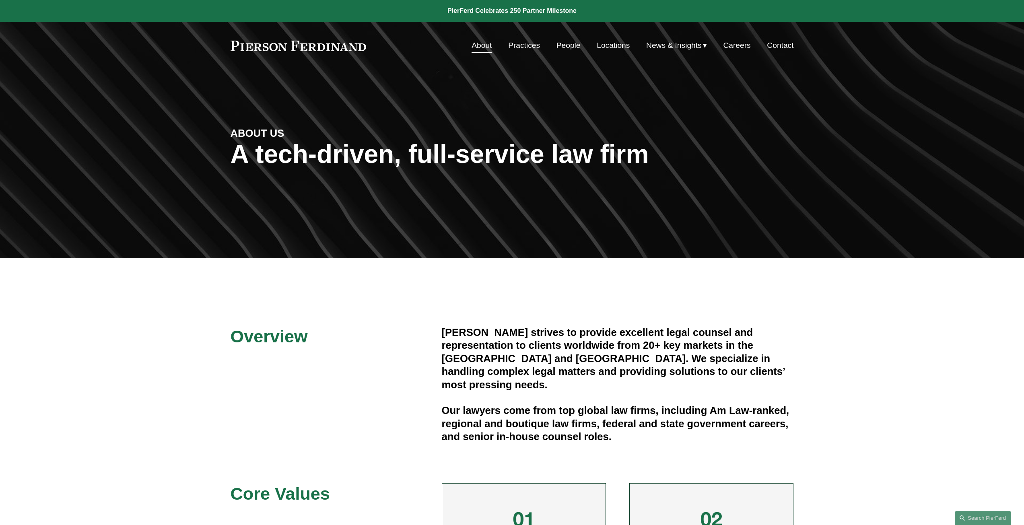 The height and width of the screenshot is (525, 1024). What do you see at coordinates (569, 45) in the screenshot?
I see `a: People` at bounding box center [569, 45].